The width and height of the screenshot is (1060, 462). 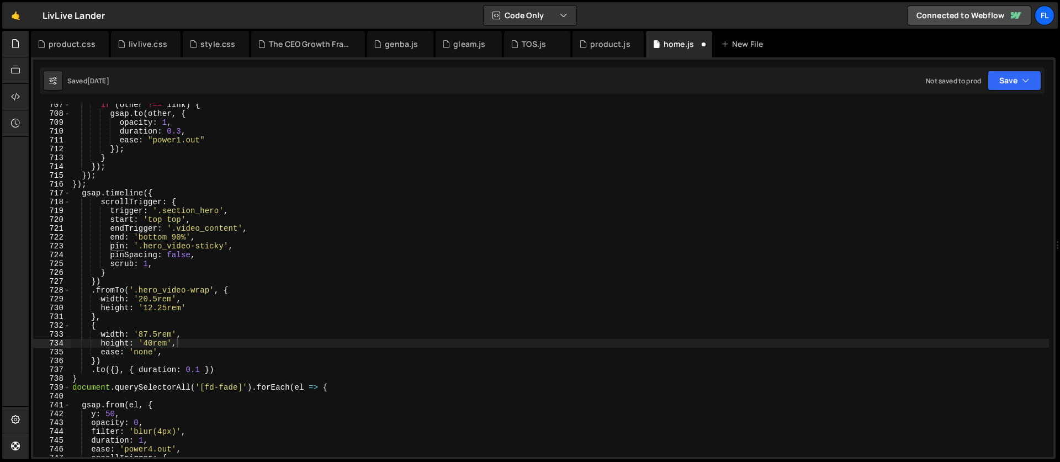 What do you see at coordinates (52, 414) in the screenshot?
I see `div: 742` at bounding box center [52, 414].